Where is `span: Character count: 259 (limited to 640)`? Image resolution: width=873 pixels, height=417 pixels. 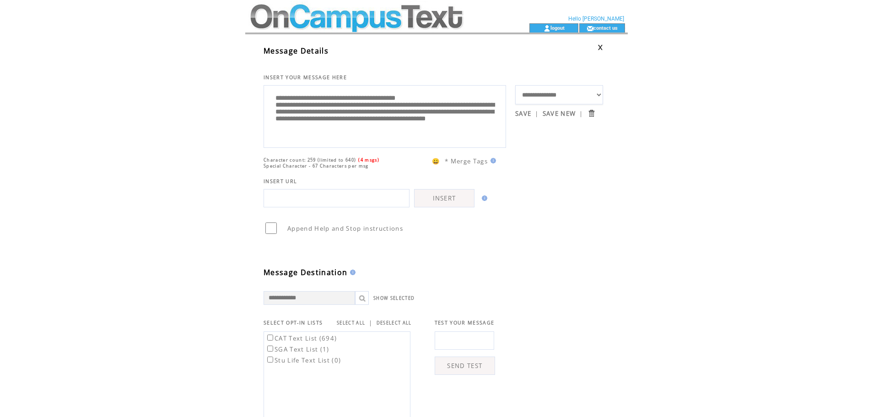 span: Character count: 259 (limited to 640) is located at coordinates (310, 160).